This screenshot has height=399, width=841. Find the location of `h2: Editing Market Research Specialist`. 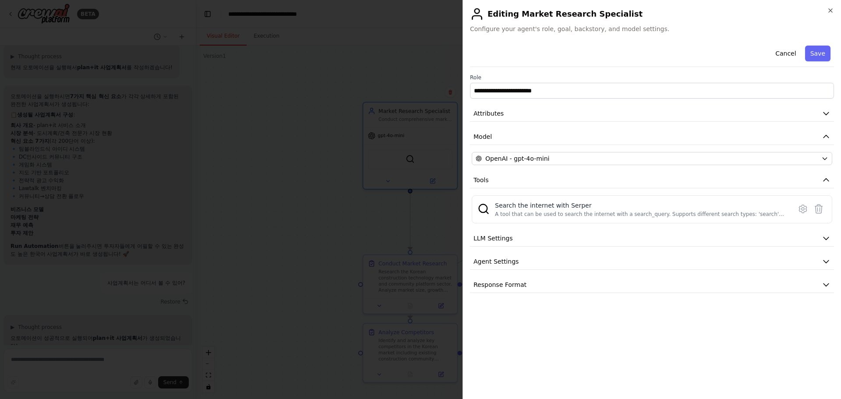

h2: Editing Market Research Specialist is located at coordinates (652, 14).